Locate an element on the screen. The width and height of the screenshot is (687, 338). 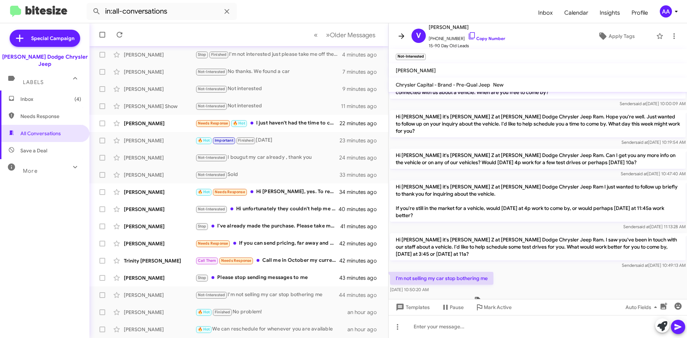
p: I'm not selling my car stop bothering me is located at coordinates (441, 278).